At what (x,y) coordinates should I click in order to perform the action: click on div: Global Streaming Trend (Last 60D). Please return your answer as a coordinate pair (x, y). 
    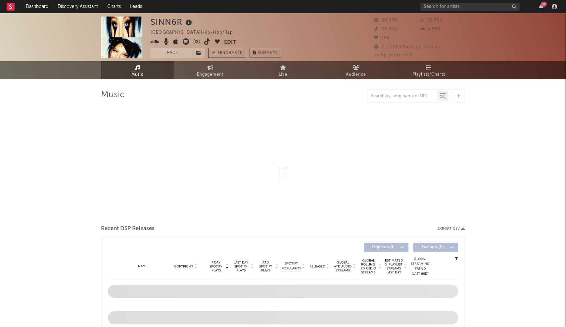
    Looking at the image, I should click on (420, 267).